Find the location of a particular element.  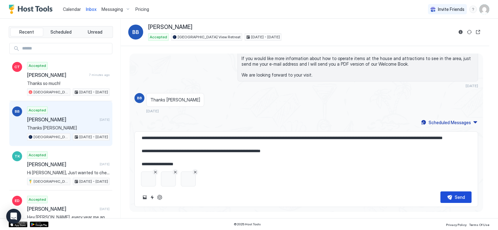

span: Messaging is located at coordinates (112, 9).